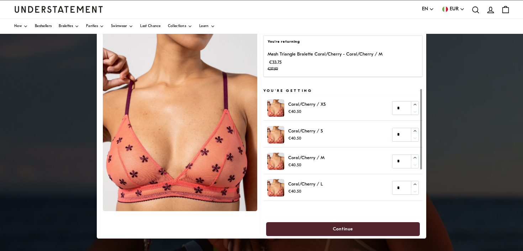 The image size is (523, 251). Describe the element at coordinates (95, 26) in the screenshot. I see `a: Panties` at that location.